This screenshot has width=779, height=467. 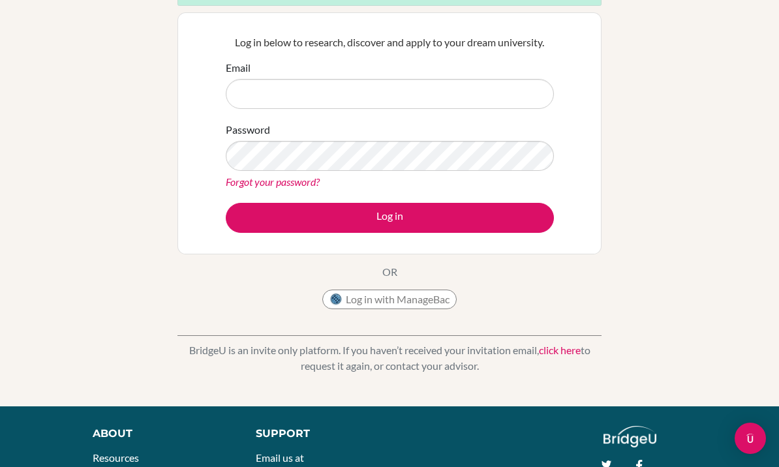 I want to click on button: Log in with ManageBac, so click(x=389, y=299).